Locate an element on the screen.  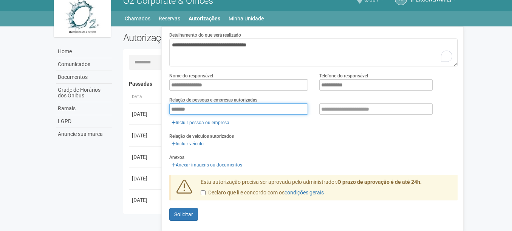
label: Nome do responsável is located at coordinates (191, 76).